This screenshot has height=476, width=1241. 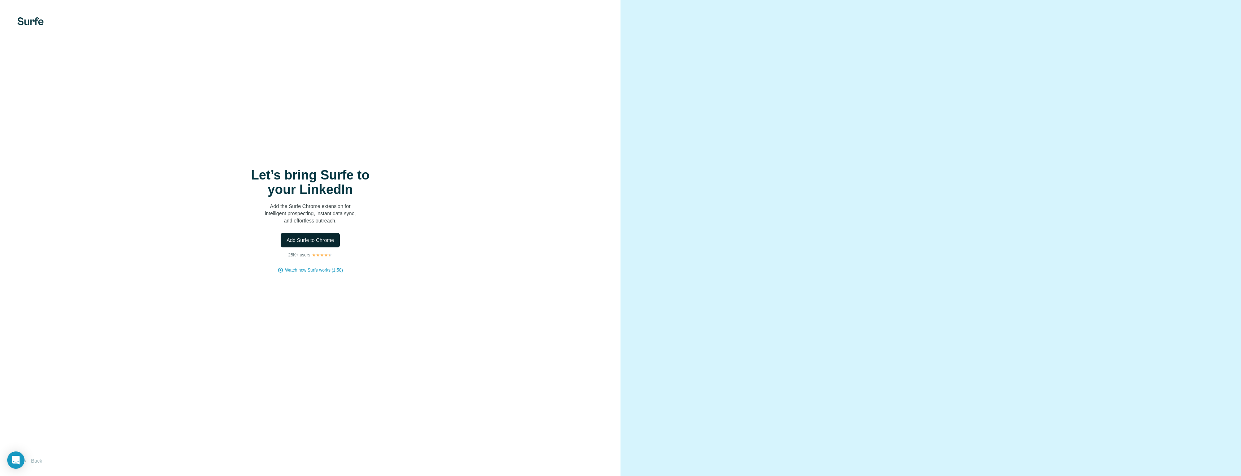 What do you see at coordinates (16, 460) in the screenshot?
I see `div: Open Intercom Messenger` at bounding box center [16, 460].